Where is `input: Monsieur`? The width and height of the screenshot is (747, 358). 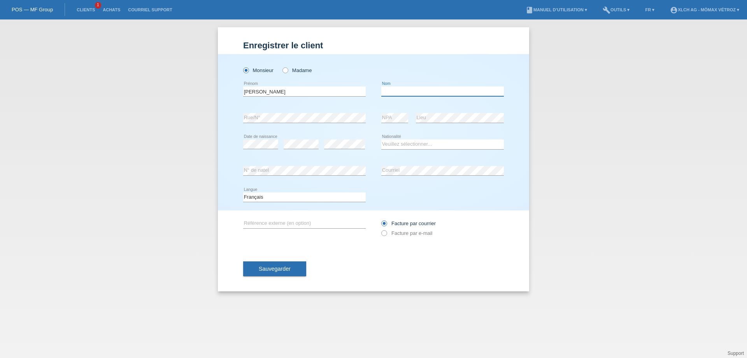
input: Monsieur is located at coordinates (246, 70).